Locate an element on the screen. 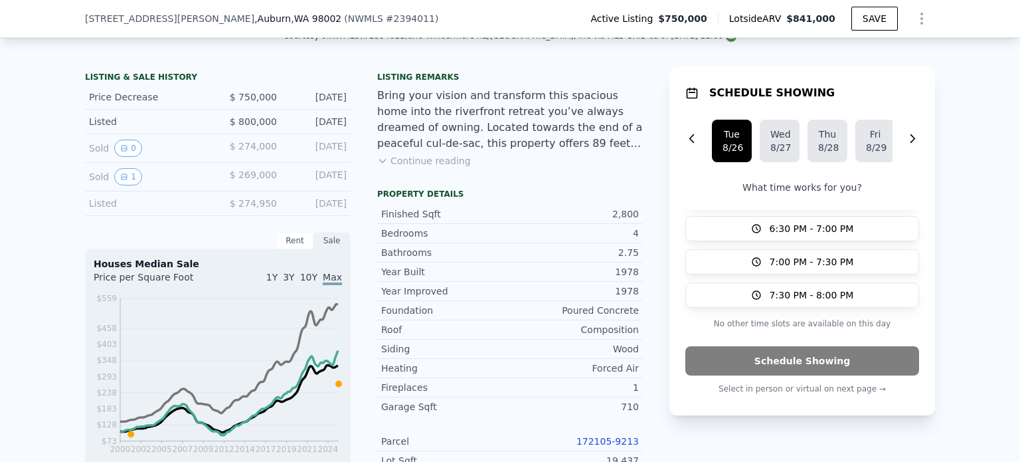 The image size is (1020, 462). div: Heating is located at coordinates (446, 368).